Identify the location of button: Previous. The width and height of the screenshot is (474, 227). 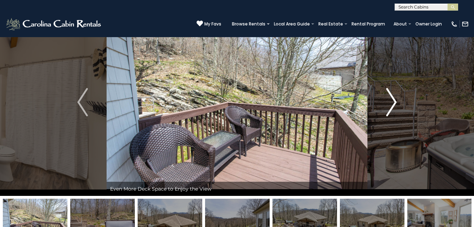
(83, 102).